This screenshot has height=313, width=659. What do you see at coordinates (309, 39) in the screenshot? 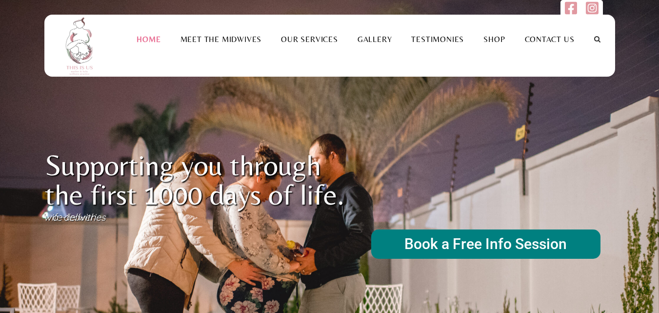
I see `a: Our Services` at bounding box center [309, 39].